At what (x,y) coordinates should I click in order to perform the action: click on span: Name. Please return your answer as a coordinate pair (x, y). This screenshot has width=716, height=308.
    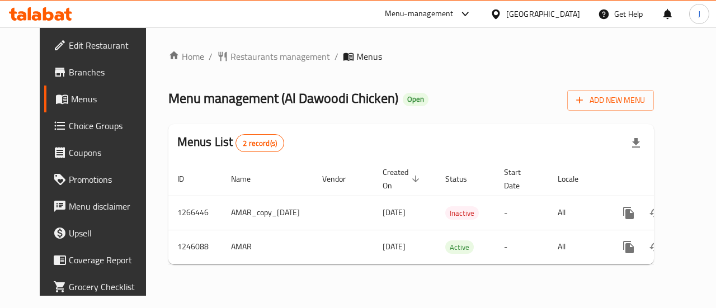
    Looking at the image, I should click on (248, 179).